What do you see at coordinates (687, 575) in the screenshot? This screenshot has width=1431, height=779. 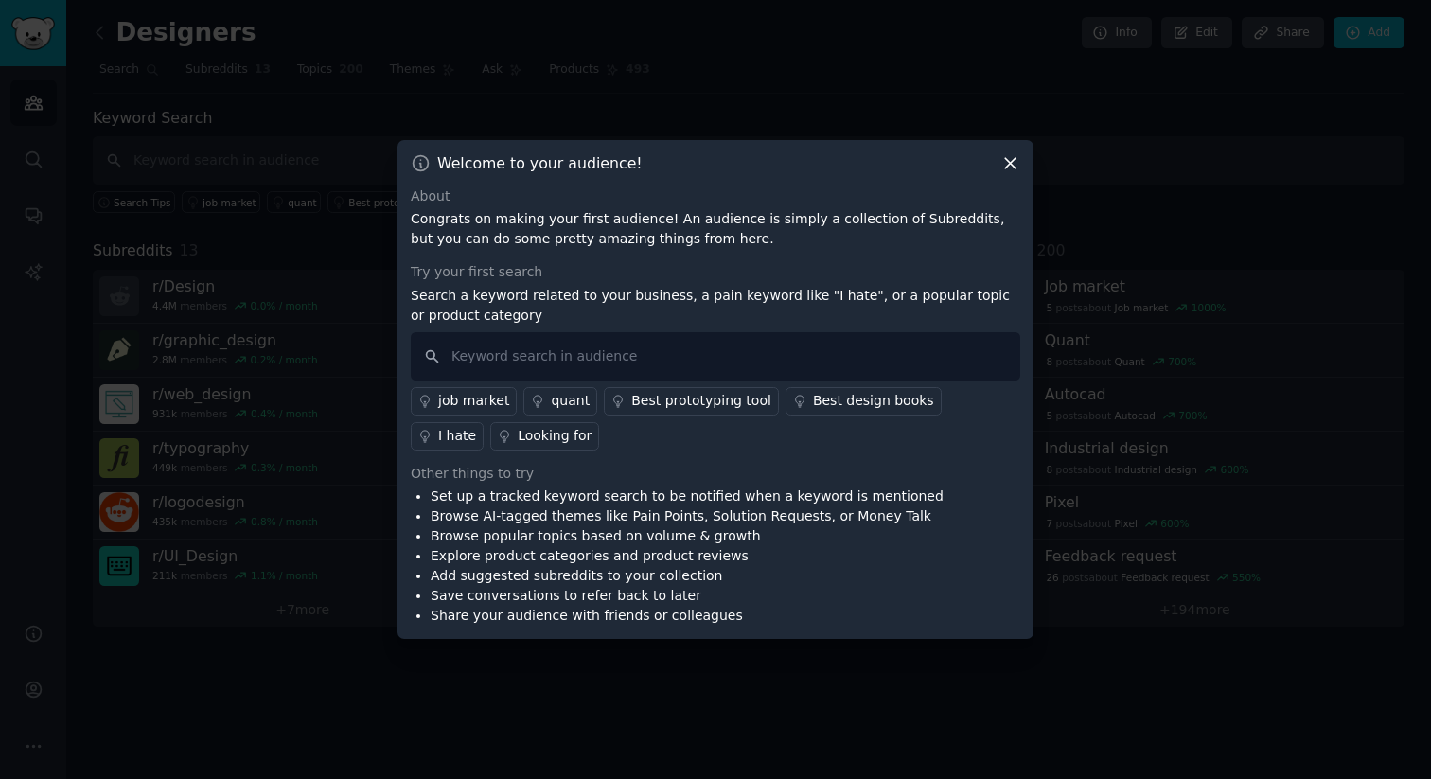 I see `li: Add suggested subreddits to your collection` at bounding box center [687, 575].